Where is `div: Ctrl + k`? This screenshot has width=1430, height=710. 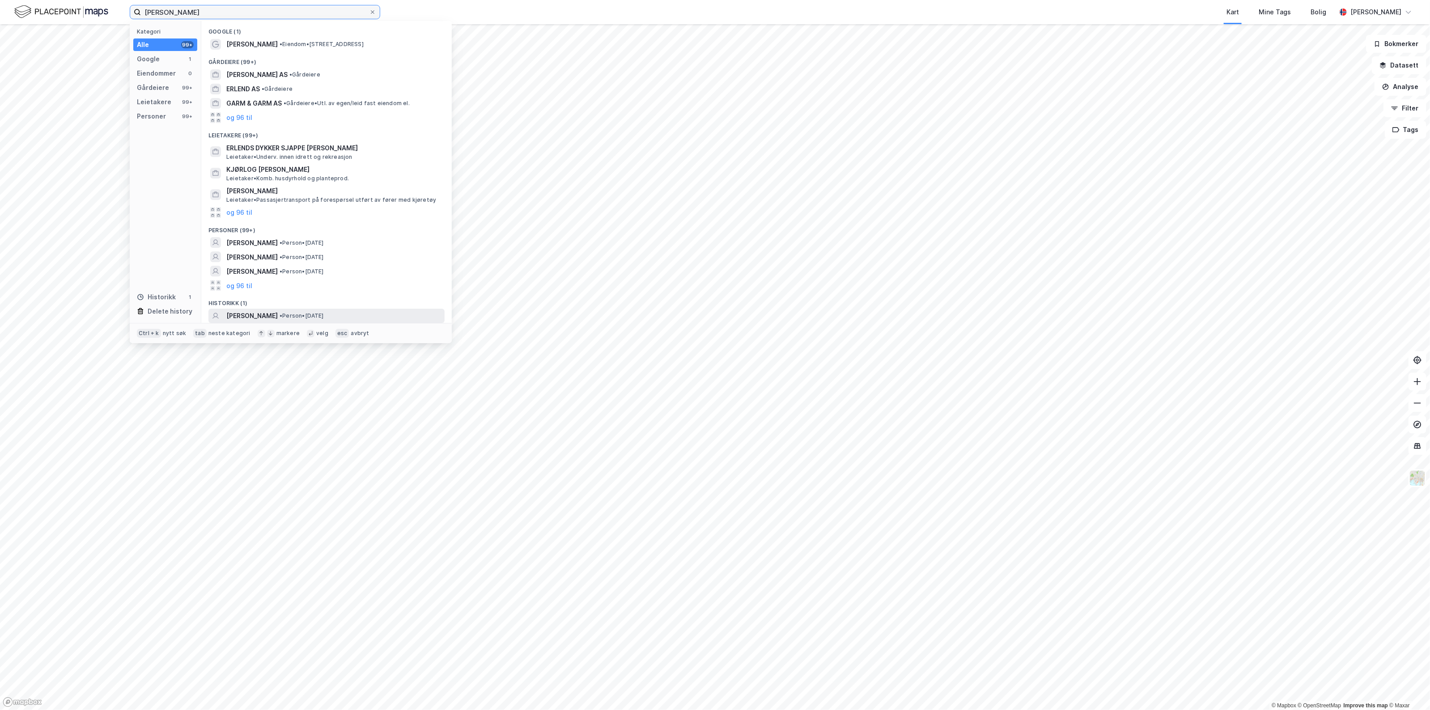 div: Ctrl + k is located at coordinates (149, 333).